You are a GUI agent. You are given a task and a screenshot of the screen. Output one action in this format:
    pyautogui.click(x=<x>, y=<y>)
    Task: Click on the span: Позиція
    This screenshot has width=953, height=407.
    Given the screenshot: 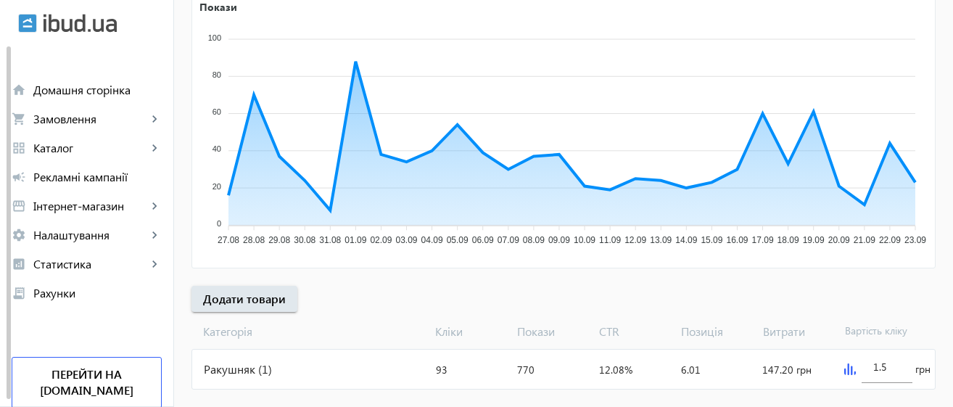 What is the action you would take?
    pyautogui.click(x=716, y=331)
    